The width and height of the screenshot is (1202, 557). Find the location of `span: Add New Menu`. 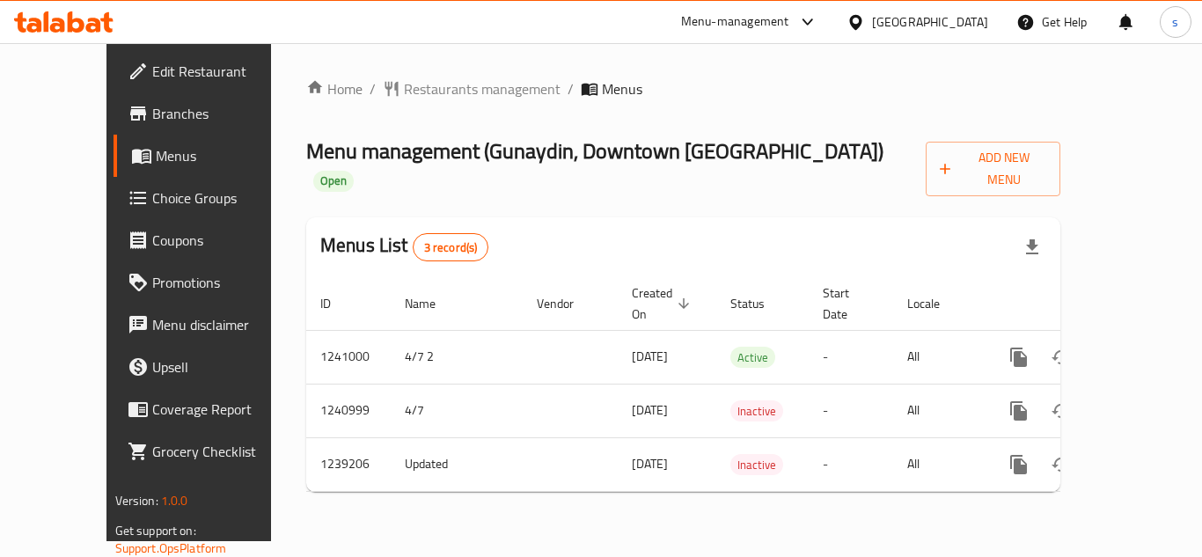

span: Add New Menu is located at coordinates (994, 169).